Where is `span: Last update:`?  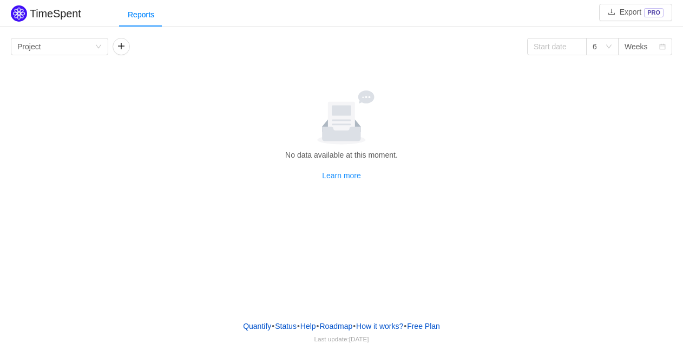
span: Last update: is located at coordinates (342, 338).